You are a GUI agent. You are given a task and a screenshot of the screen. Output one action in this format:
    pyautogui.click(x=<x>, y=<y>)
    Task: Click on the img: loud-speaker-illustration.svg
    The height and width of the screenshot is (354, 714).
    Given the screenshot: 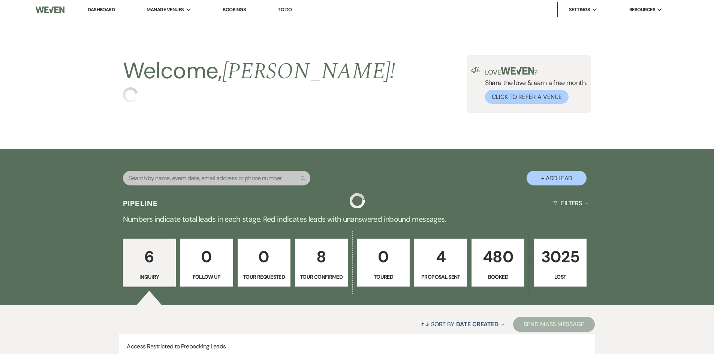 What is the action you would take?
    pyautogui.click(x=476, y=70)
    